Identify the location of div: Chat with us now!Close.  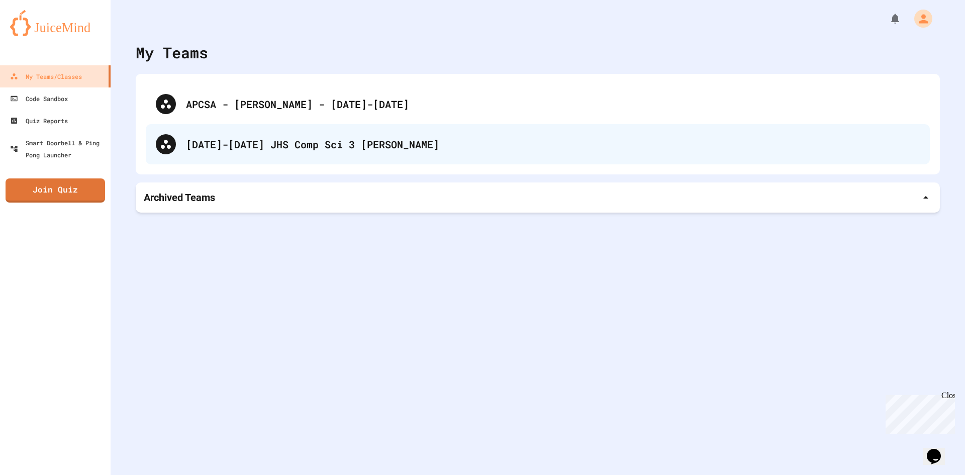
(37, 34).